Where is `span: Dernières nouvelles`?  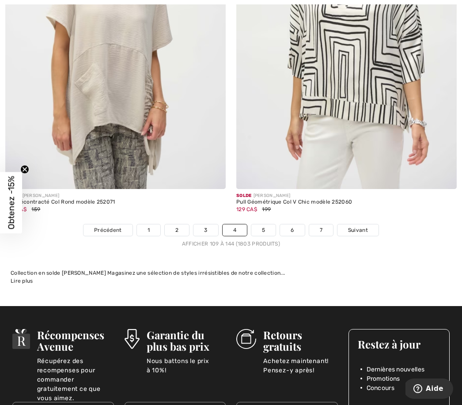 span: Dernières nouvelles is located at coordinates (395, 369).